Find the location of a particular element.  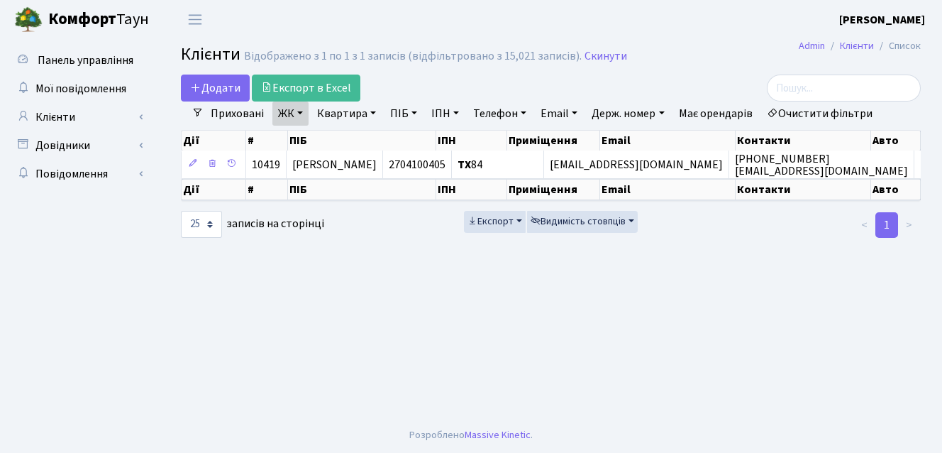

span: 84 is located at coordinates (470, 165).